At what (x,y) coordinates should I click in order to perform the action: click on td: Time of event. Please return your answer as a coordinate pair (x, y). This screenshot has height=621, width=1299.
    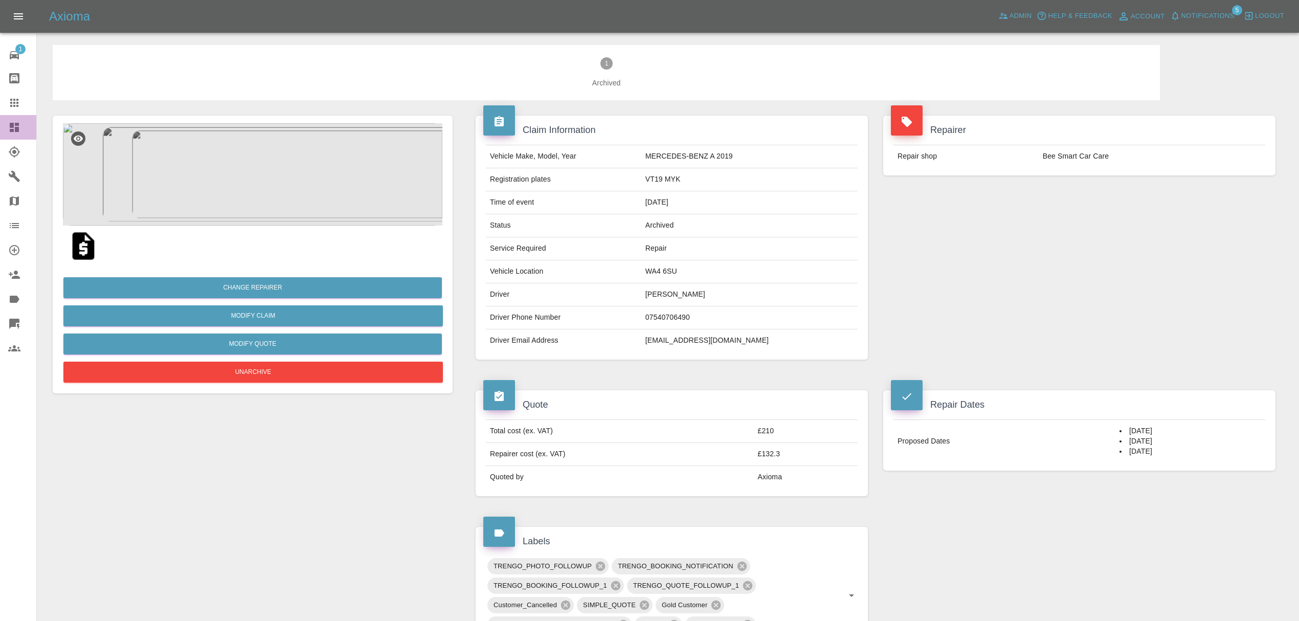
    Looking at the image, I should click on (564, 203).